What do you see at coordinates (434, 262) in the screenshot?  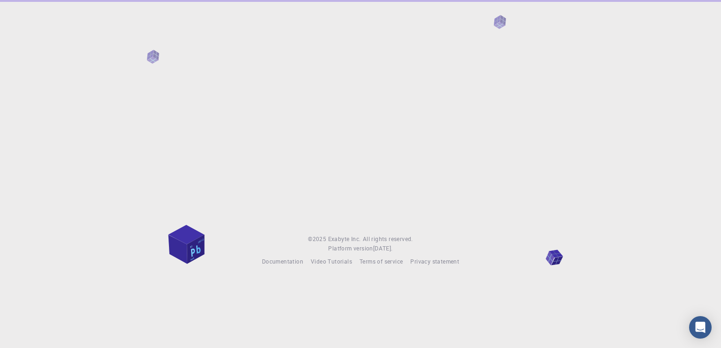 I see `a: Privacy statement` at bounding box center [434, 262].